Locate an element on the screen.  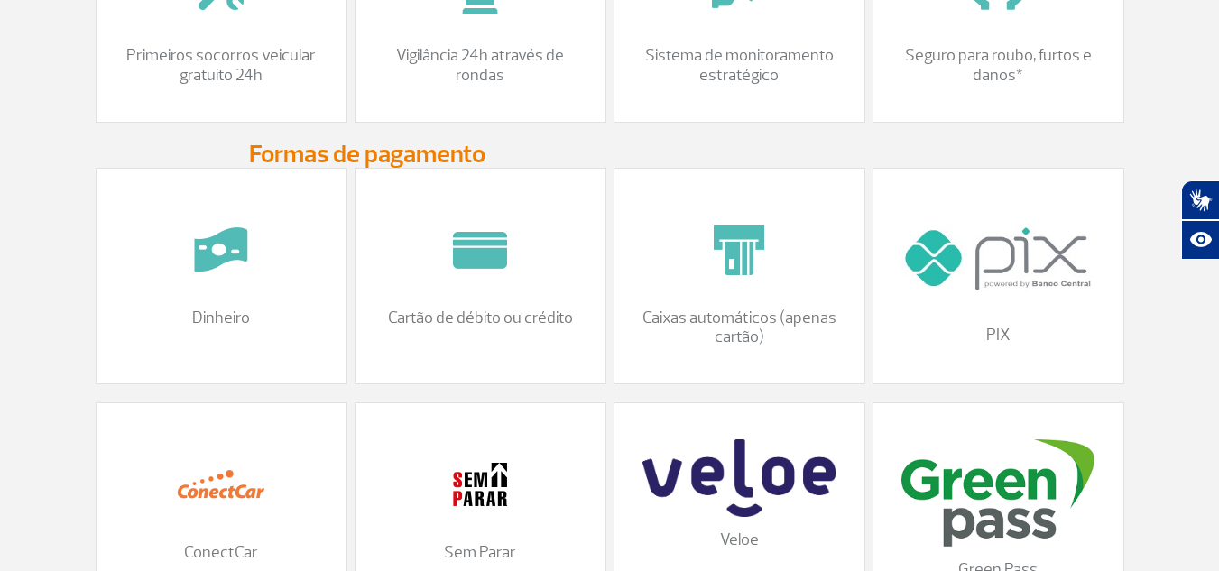
img: 11.png is located at coordinates (480, 485).